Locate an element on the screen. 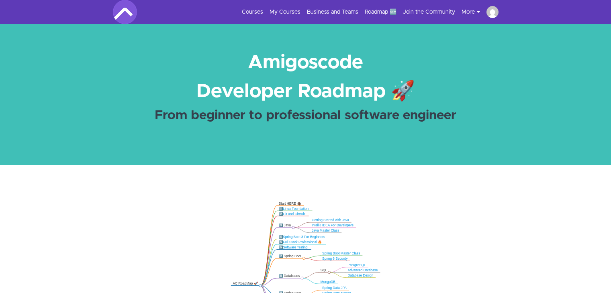 This screenshot has width=611, height=293. a: Join the Community is located at coordinates (429, 12).